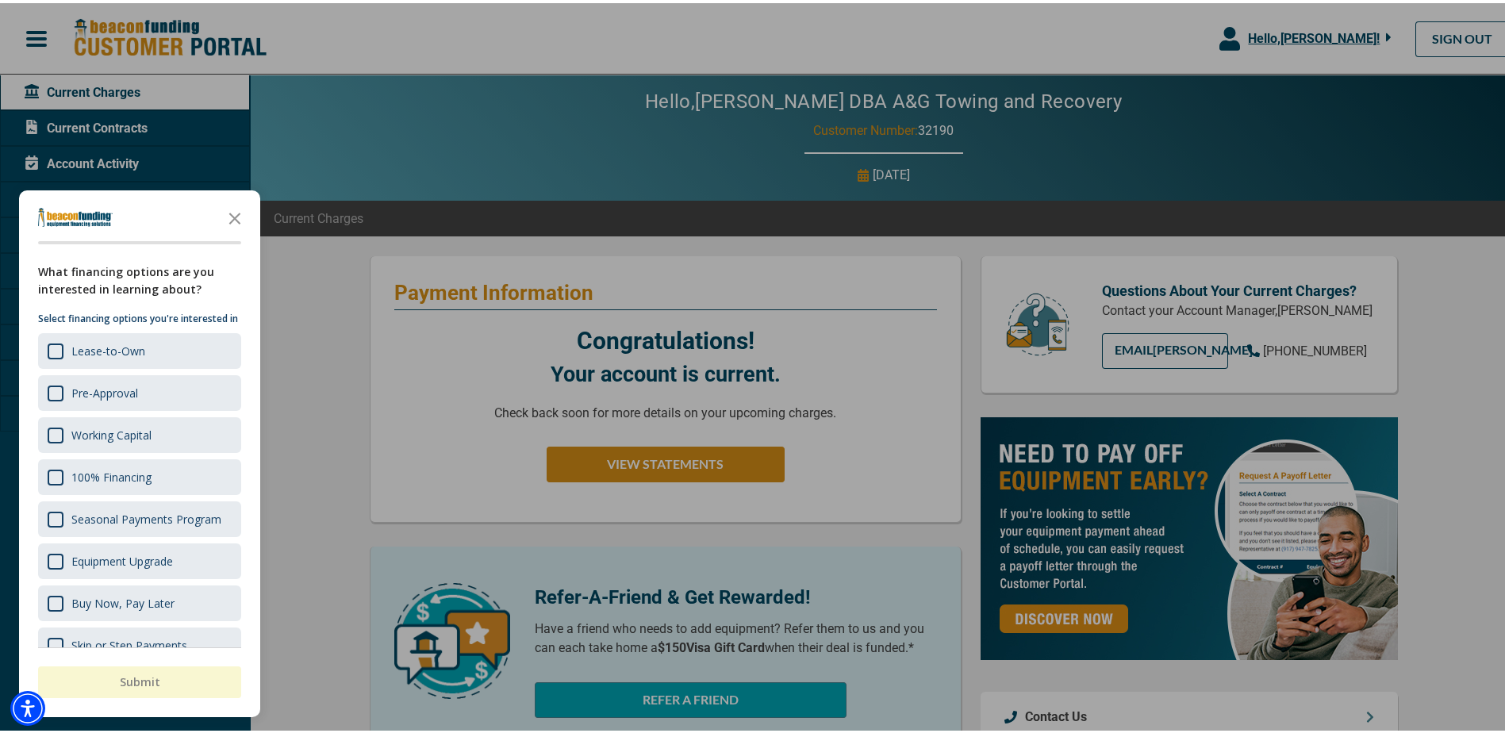  I want to click on div: Survey, so click(140, 451).